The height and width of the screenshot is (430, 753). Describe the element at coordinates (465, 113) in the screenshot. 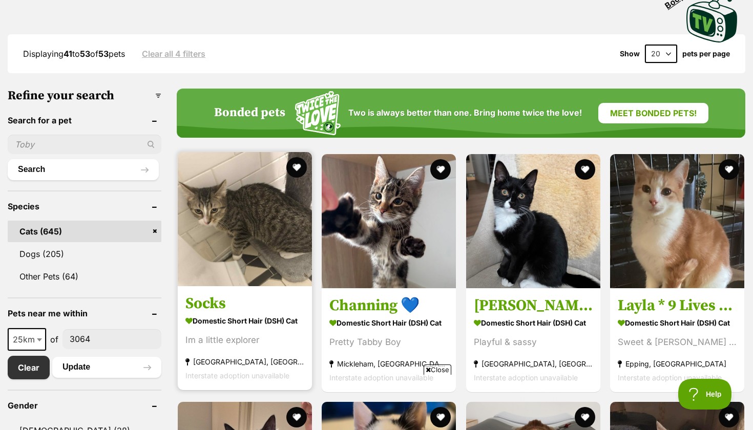

I see `span: Two is always better than one. Bring home twice the love!` at that location.